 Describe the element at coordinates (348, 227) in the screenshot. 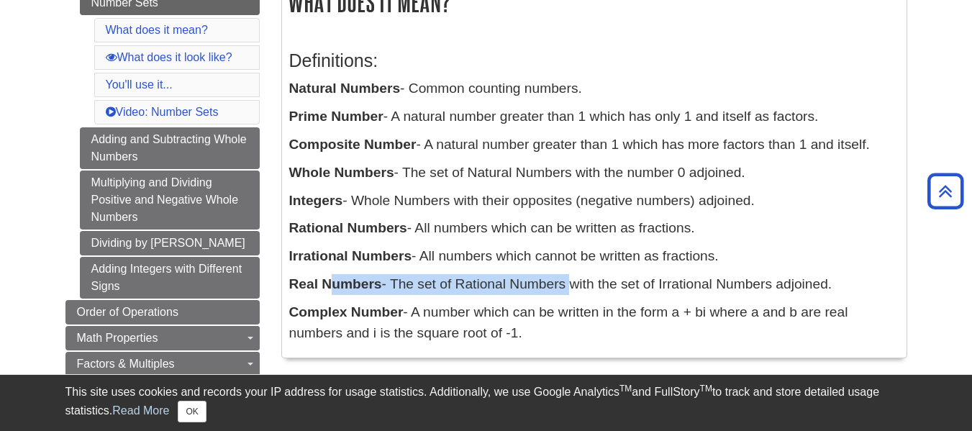

I see `b: Rational Numbers` at that location.